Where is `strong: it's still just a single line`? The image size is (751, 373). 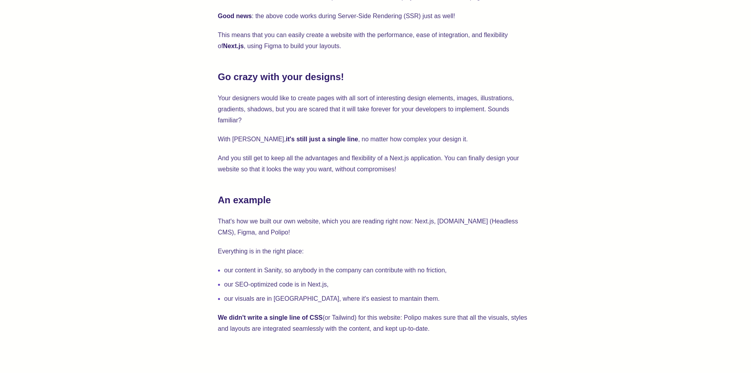 strong: it's still just a single line is located at coordinates (322, 139).